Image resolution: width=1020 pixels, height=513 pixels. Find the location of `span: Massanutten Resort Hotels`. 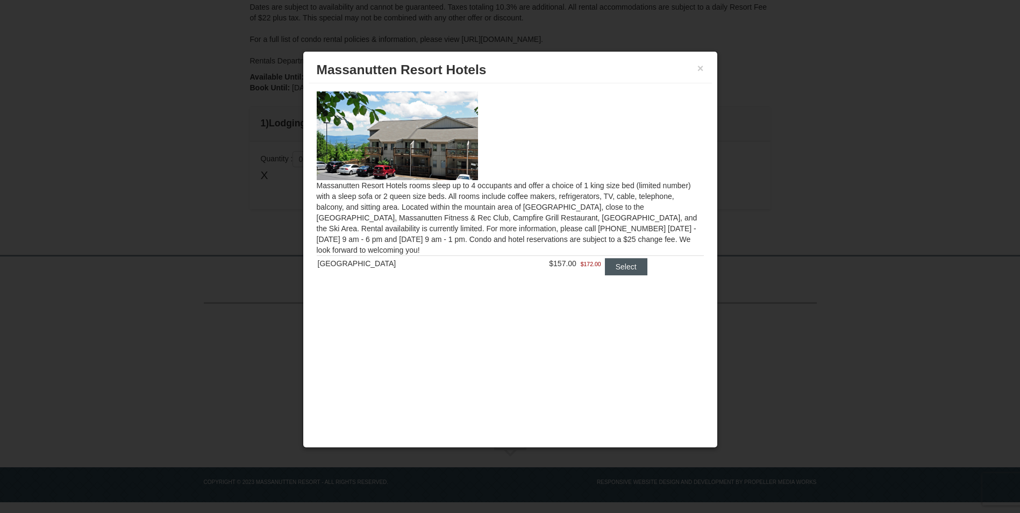

span: Massanutten Resort Hotels is located at coordinates (402, 69).